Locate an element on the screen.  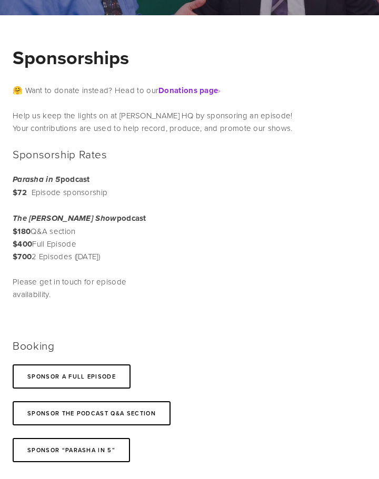
a: Sponsor “Parasha in 5” is located at coordinates (71, 450).